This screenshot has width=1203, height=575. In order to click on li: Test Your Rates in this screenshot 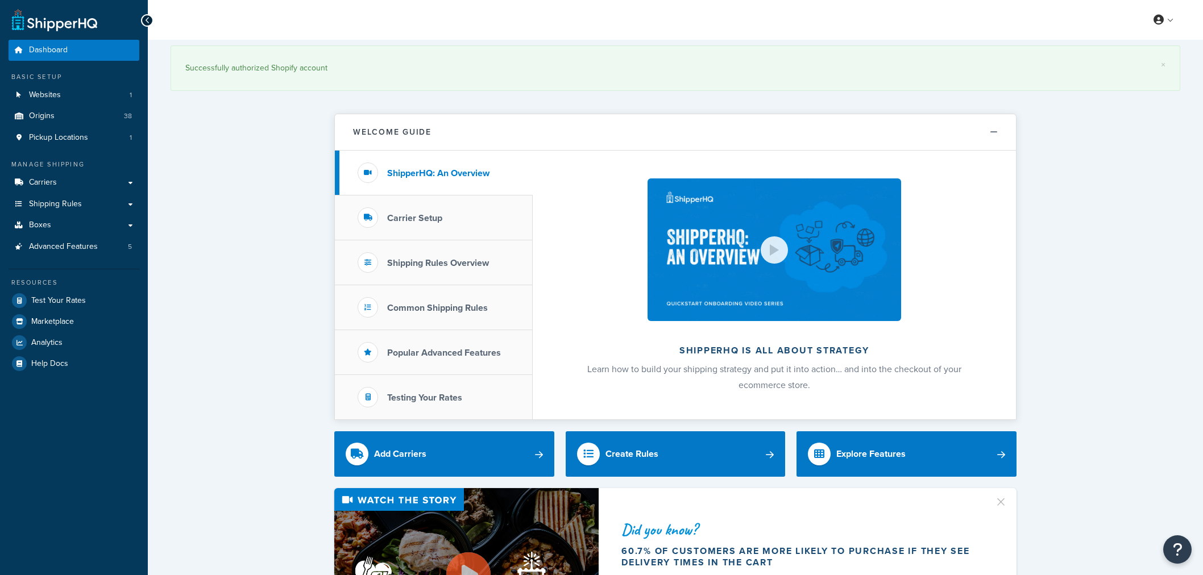, I will do `click(74, 301)`.